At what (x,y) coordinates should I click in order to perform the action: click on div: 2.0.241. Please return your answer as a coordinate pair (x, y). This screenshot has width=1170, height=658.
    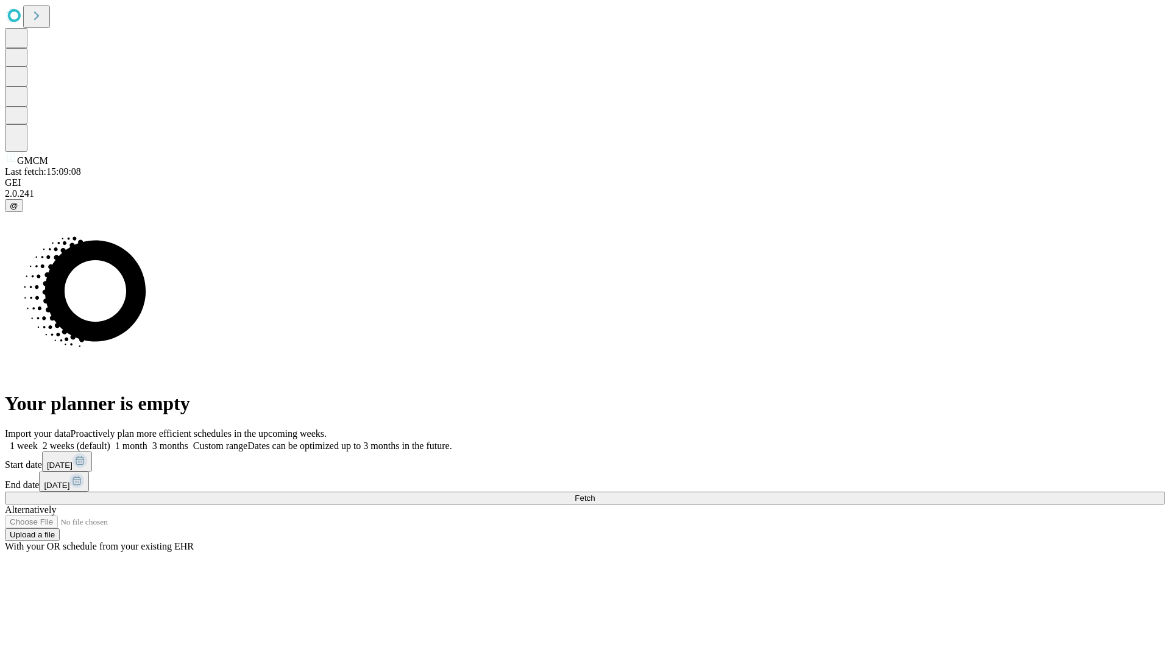
    Looking at the image, I should click on (585, 194).